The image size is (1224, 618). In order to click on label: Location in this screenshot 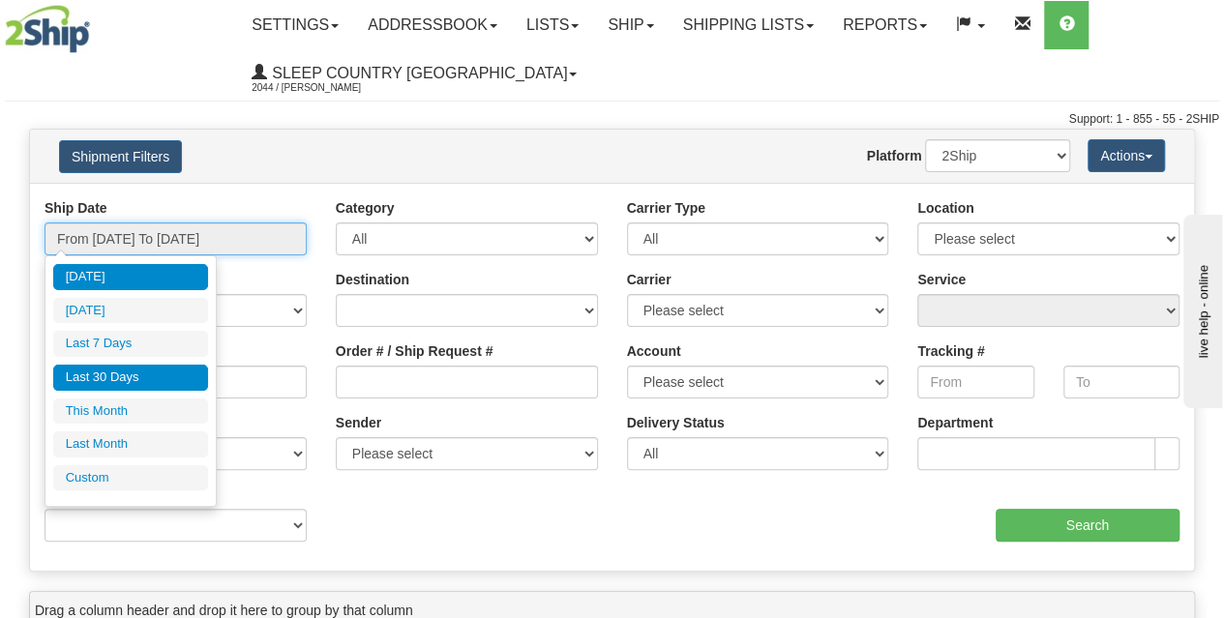, I will do `click(945, 208)`.